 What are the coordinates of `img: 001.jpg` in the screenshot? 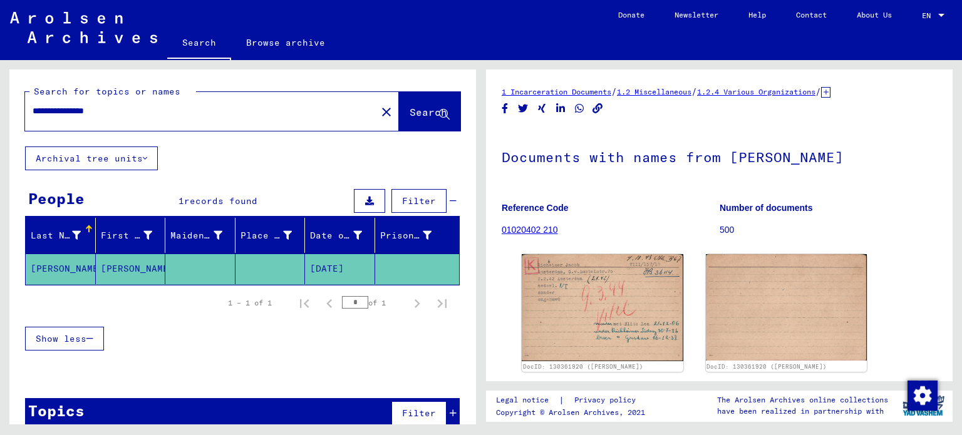 It's located at (603, 308).